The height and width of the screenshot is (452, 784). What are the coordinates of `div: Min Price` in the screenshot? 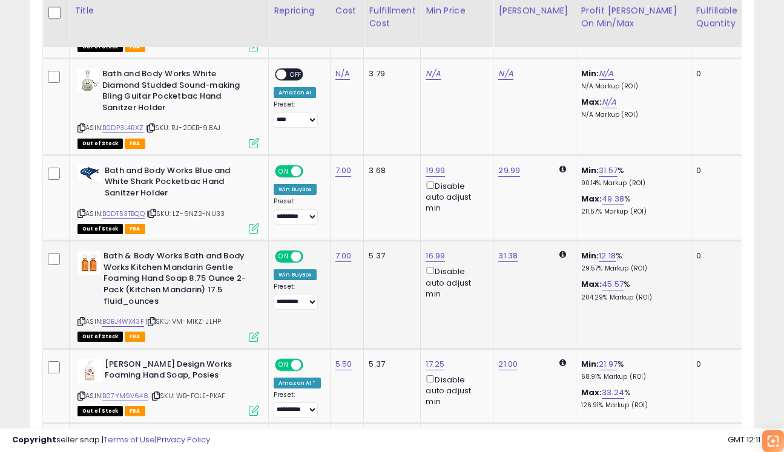 It's located at (457, 10).